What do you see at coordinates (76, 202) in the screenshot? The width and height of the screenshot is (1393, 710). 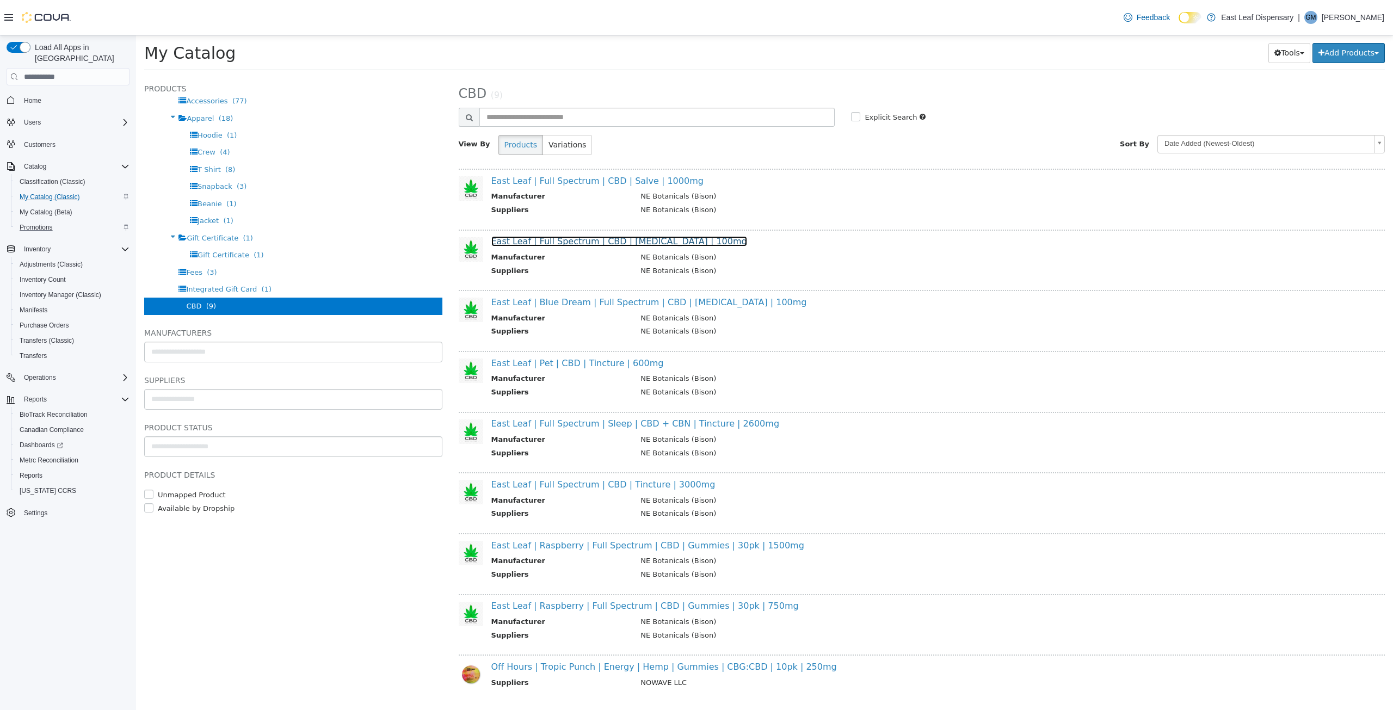 I see `span: Gift Certificate` at bounding box center [76, 202].